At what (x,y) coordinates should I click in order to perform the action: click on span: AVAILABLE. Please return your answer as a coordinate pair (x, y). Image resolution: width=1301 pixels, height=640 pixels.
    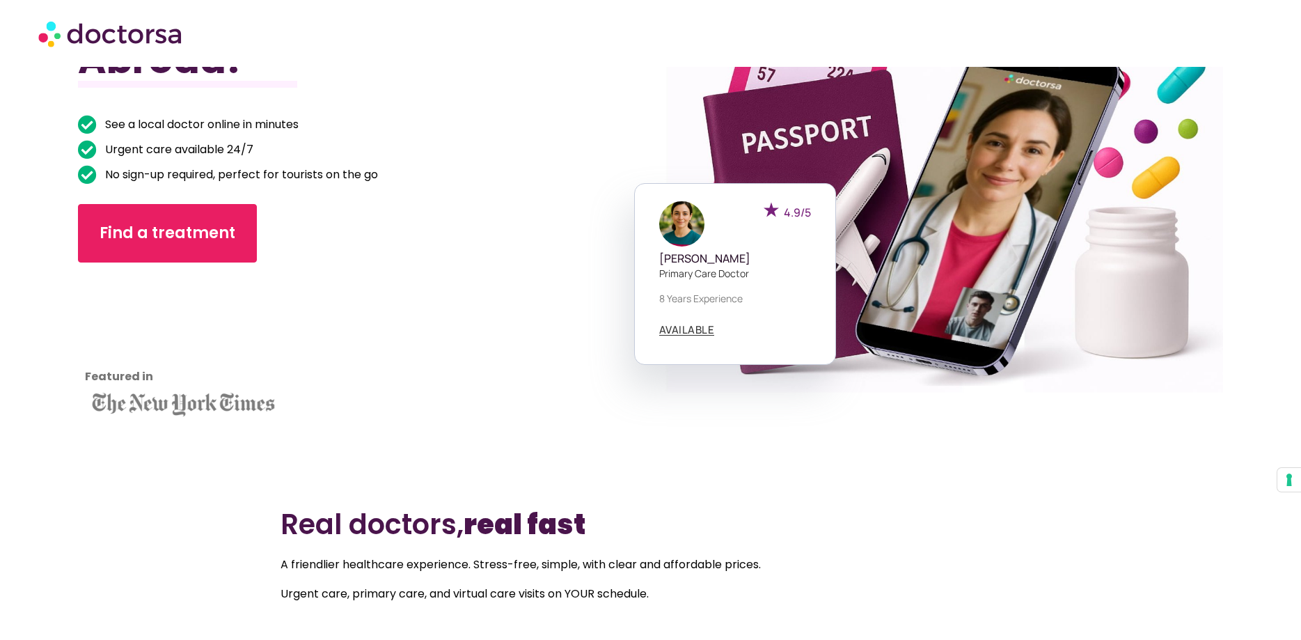
    Looking at the image, I should click on (687, 329).